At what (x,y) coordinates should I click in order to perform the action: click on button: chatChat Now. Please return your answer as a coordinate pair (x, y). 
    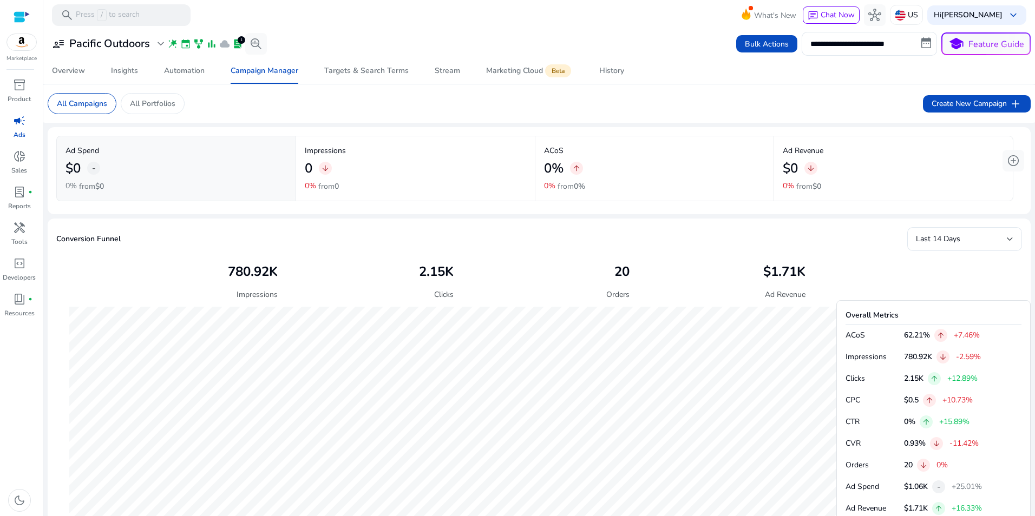
    Looking at the image, I should click on (831, 15).